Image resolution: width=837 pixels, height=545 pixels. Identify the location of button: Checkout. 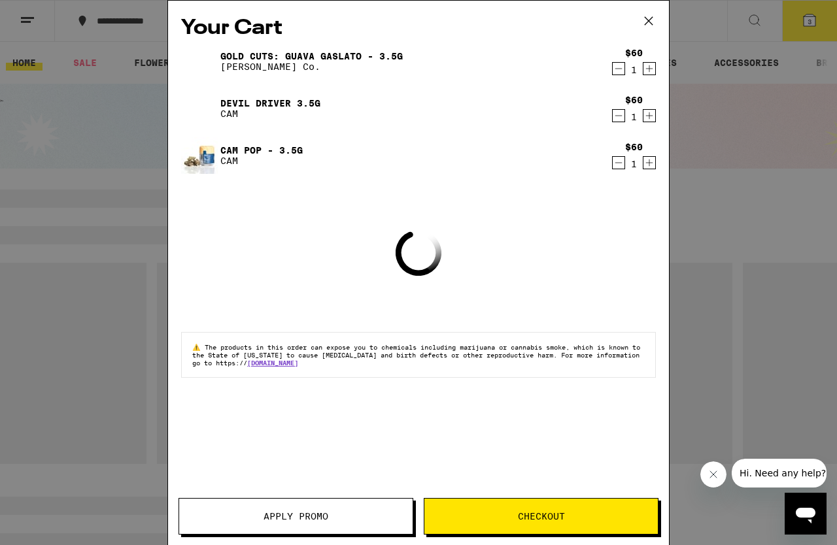
(541, 516).